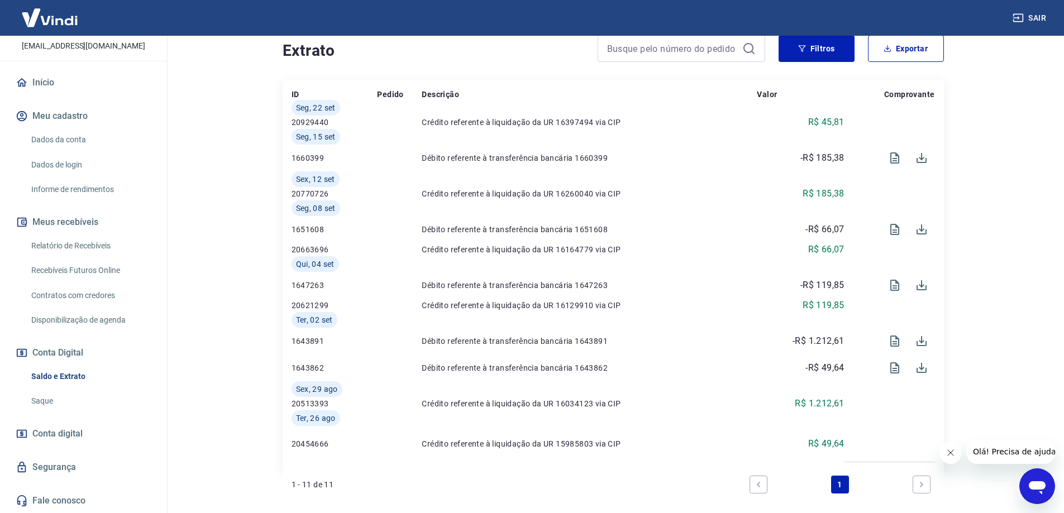 The image size is (1064, 513). Describe the element at coordinates (90, 140) in the screenshot. I see `a: Dados da conta` at that location.